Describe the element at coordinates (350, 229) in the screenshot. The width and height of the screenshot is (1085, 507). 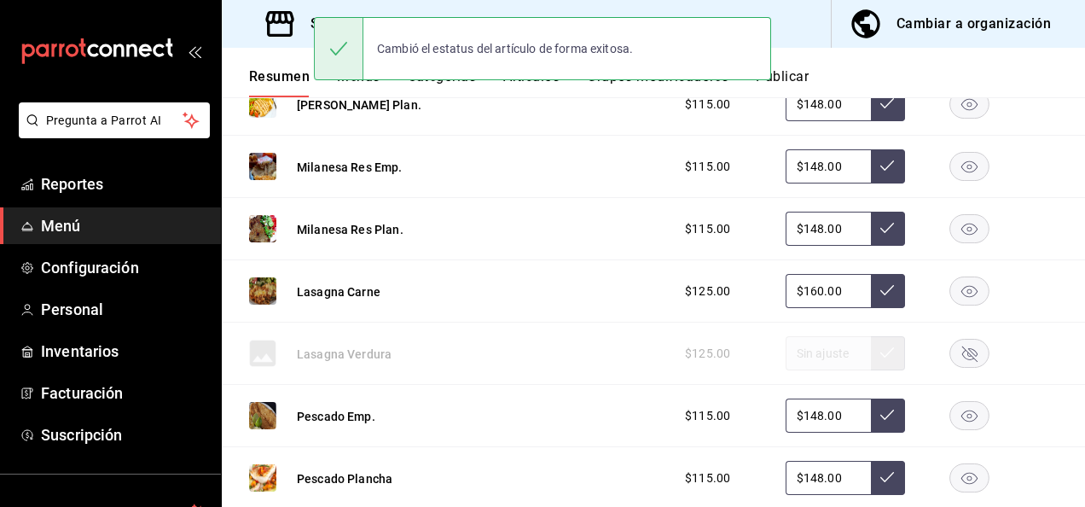
I see `button: Milanesa Res Plan.` at that location.